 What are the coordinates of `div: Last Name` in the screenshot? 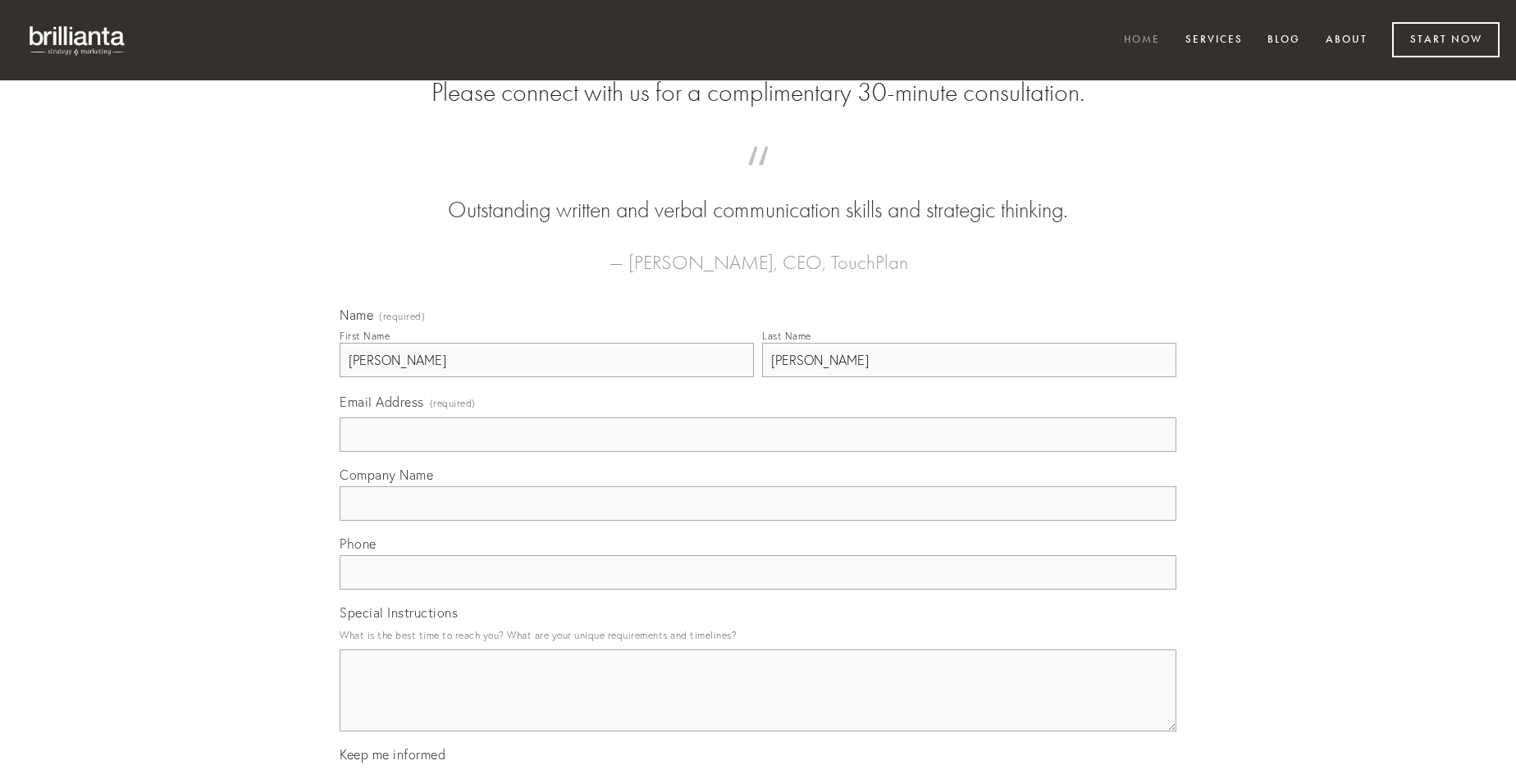 It's located at (787, 336).